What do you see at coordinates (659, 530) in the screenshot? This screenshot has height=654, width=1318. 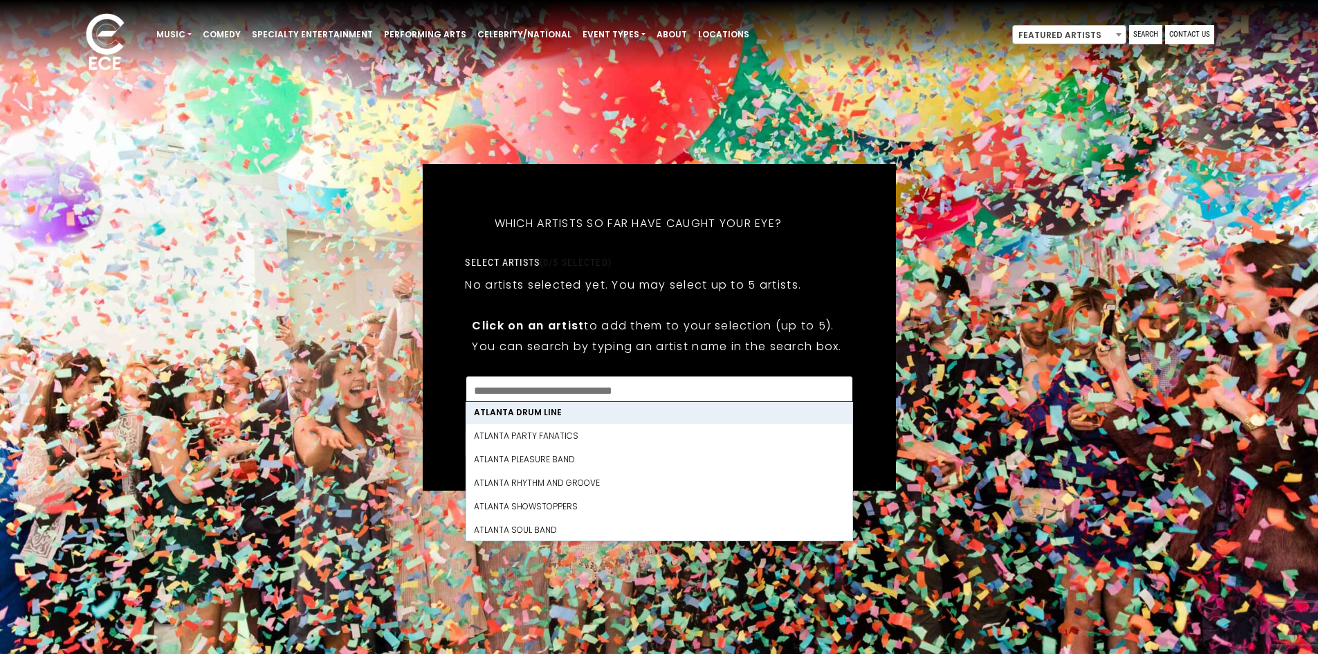 I see `li: Atlanta Soul Band` at bounding box center [659, 530].